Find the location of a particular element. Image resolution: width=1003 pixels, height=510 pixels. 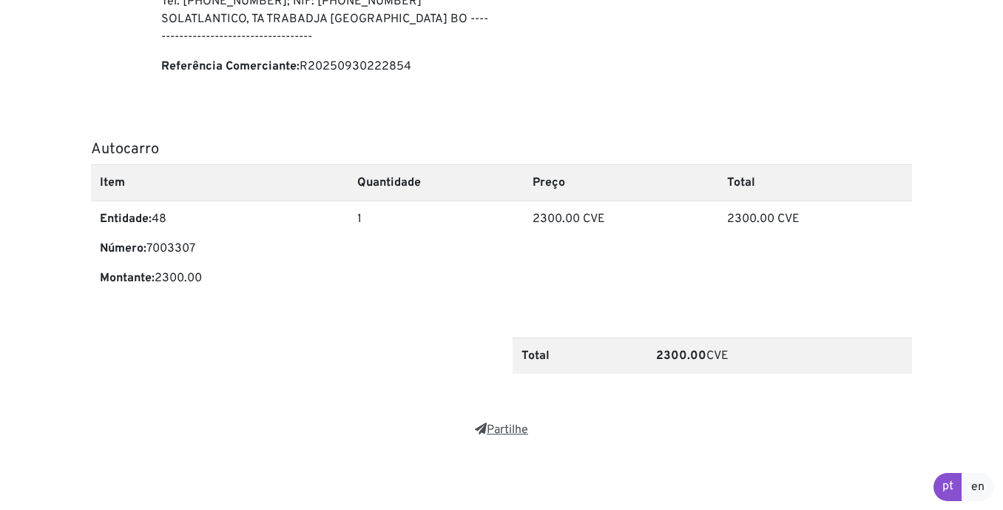

p: 48 is located at coordinates (220, 219).